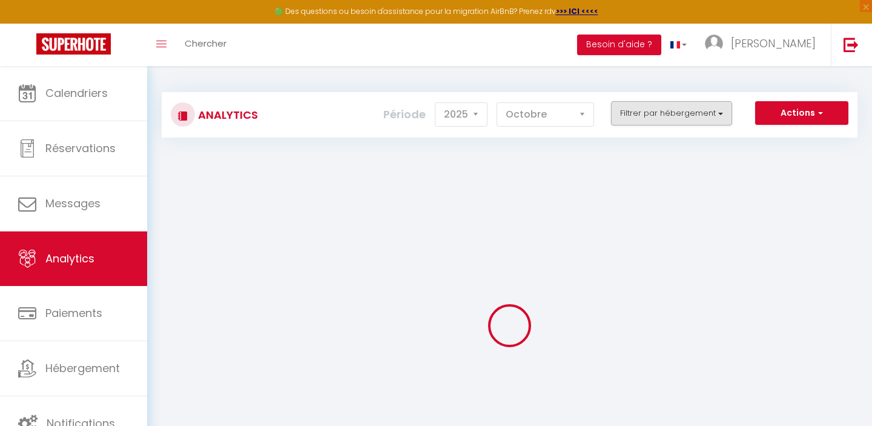  Describe the element at coordinates (73, 44) in the screenshot. I see `img: Super Booking` at that location.